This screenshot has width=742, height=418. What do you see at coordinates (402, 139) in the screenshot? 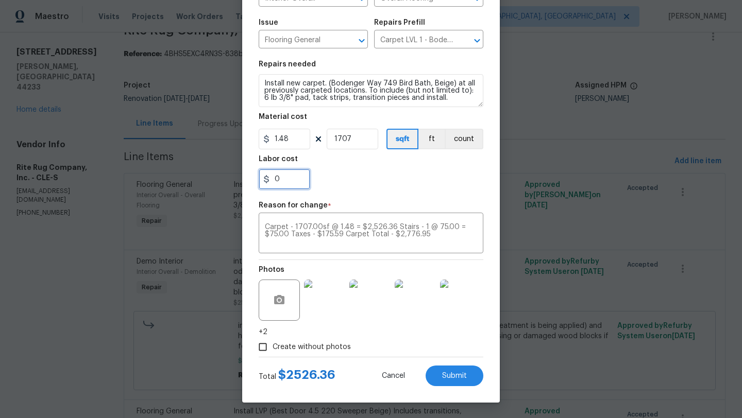
I see `button: sqft` at bounding box center [402, 139].